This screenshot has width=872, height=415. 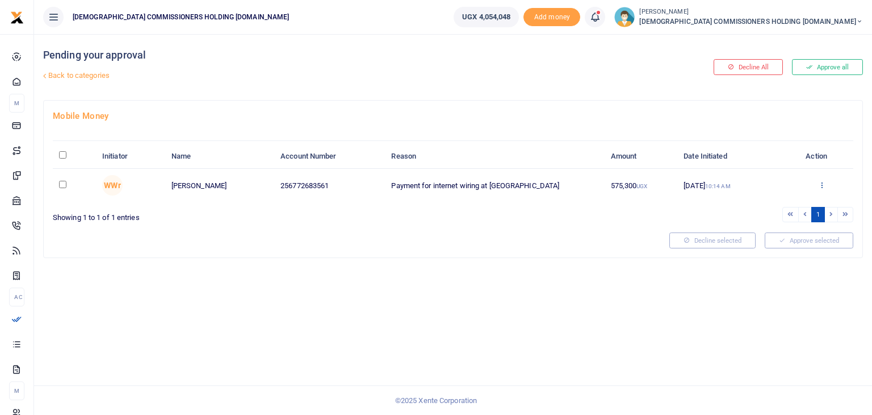 I want to click on th: Action: activate to sort column ascending, so click(x=822, y=156).